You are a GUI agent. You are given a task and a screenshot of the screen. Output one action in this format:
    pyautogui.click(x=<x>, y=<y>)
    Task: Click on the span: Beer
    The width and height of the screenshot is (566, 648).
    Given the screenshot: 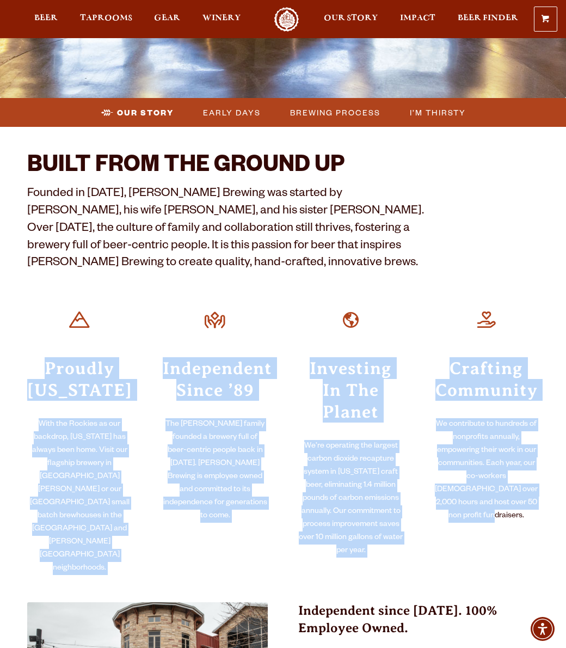 What is the action you would take?
    pyautogui.click(x=46, y=18)
    